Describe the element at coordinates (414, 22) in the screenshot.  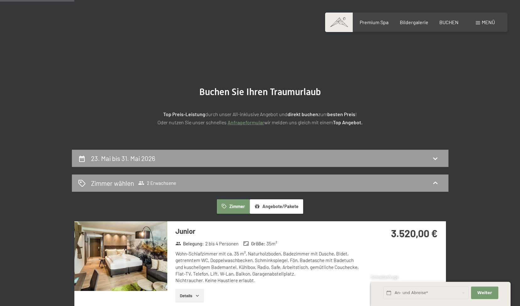
I see `span: Bildergalerie` at that location.